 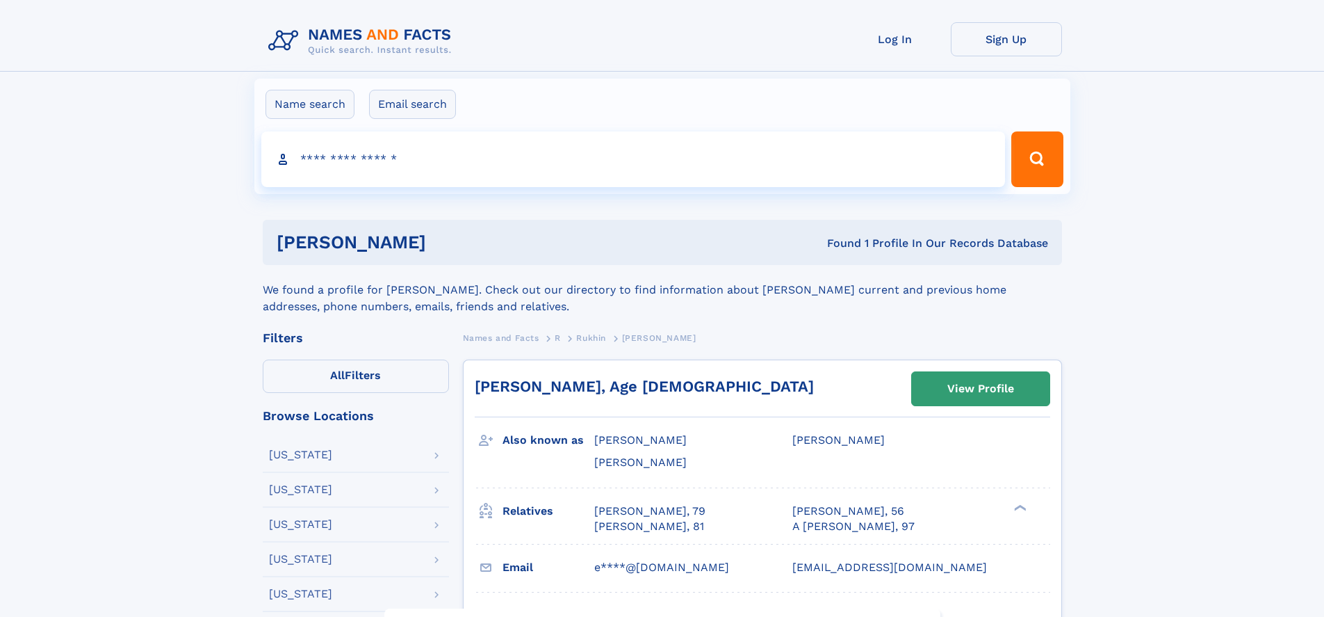 I want to click on a: Sign Up, so click(x=1007, y=39).